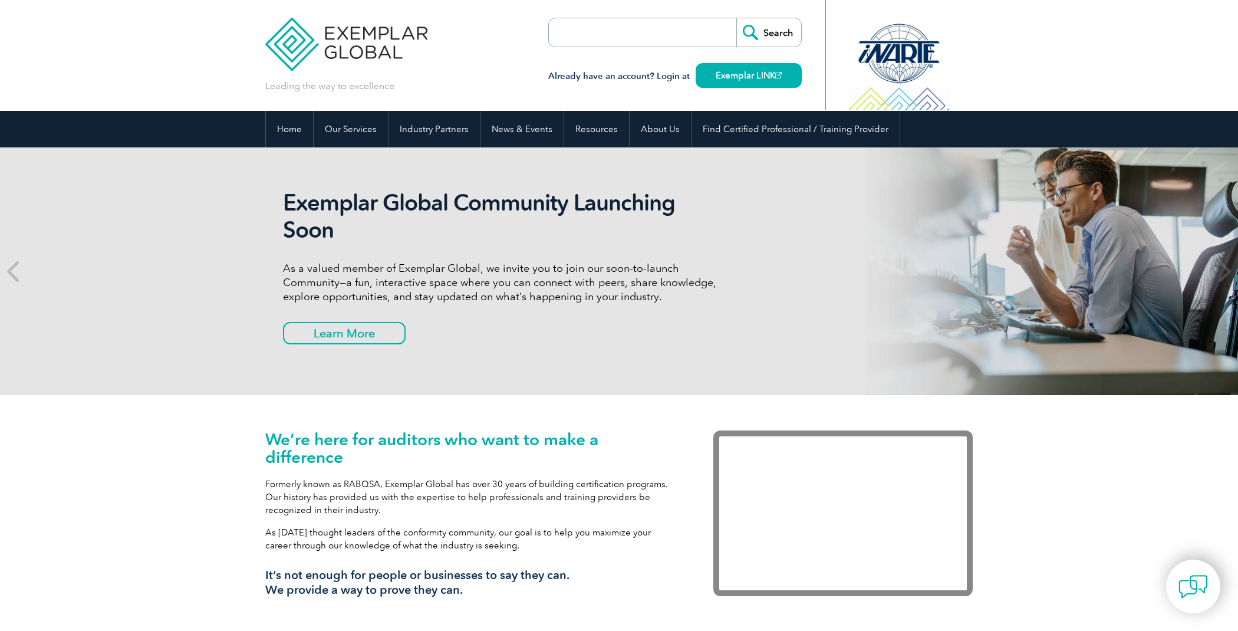  What do you see at coordinates (522, 129) in the screenshot?
I see `a: News & Events` at bounding box center [522, 129].